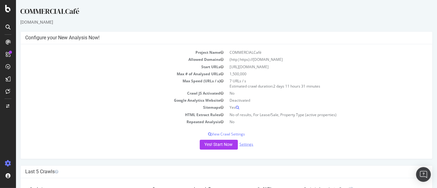 This screenshot has width=437, height=188. I want to click on td: Max Speed (URLs / s), so click(110, 84).